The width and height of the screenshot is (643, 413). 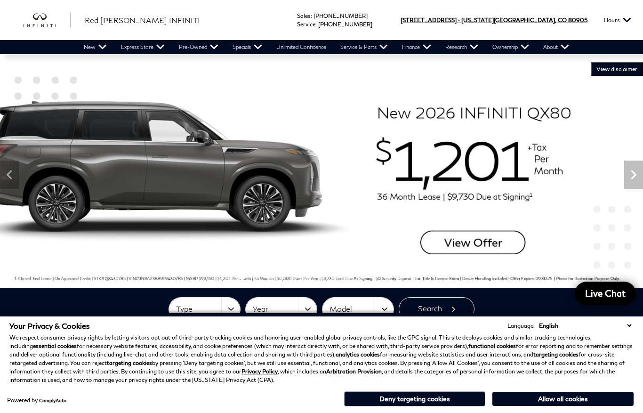 What do you see at coordinates (352, 309) in the screenshot?
I see `span: Model` at bounding box center [352, 309].